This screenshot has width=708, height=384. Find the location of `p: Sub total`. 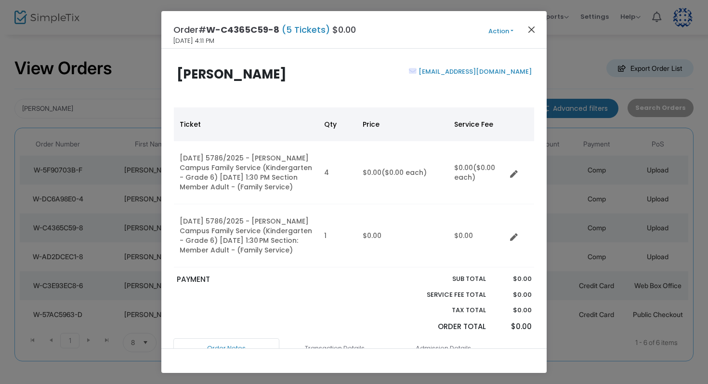

p: Sub total is located at coordinates (445, 279).